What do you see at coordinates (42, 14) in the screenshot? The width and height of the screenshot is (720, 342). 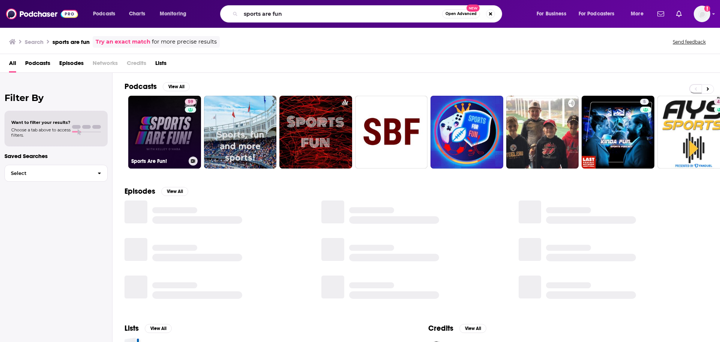 I see `a: Podchaser - Follow, Share and Rate Podcasts` at bounding box center [42, 14].